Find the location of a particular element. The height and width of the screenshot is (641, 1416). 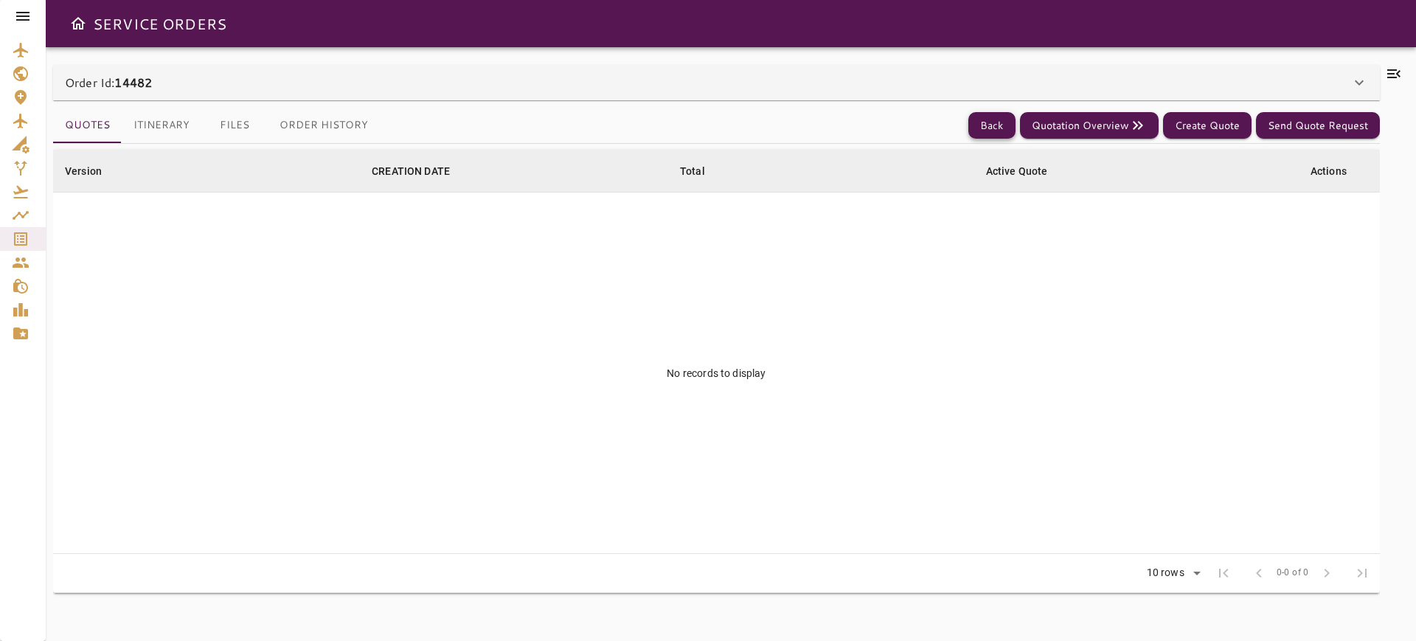

h6: SERVICE ORDERS is located at coordinates (159, 24).